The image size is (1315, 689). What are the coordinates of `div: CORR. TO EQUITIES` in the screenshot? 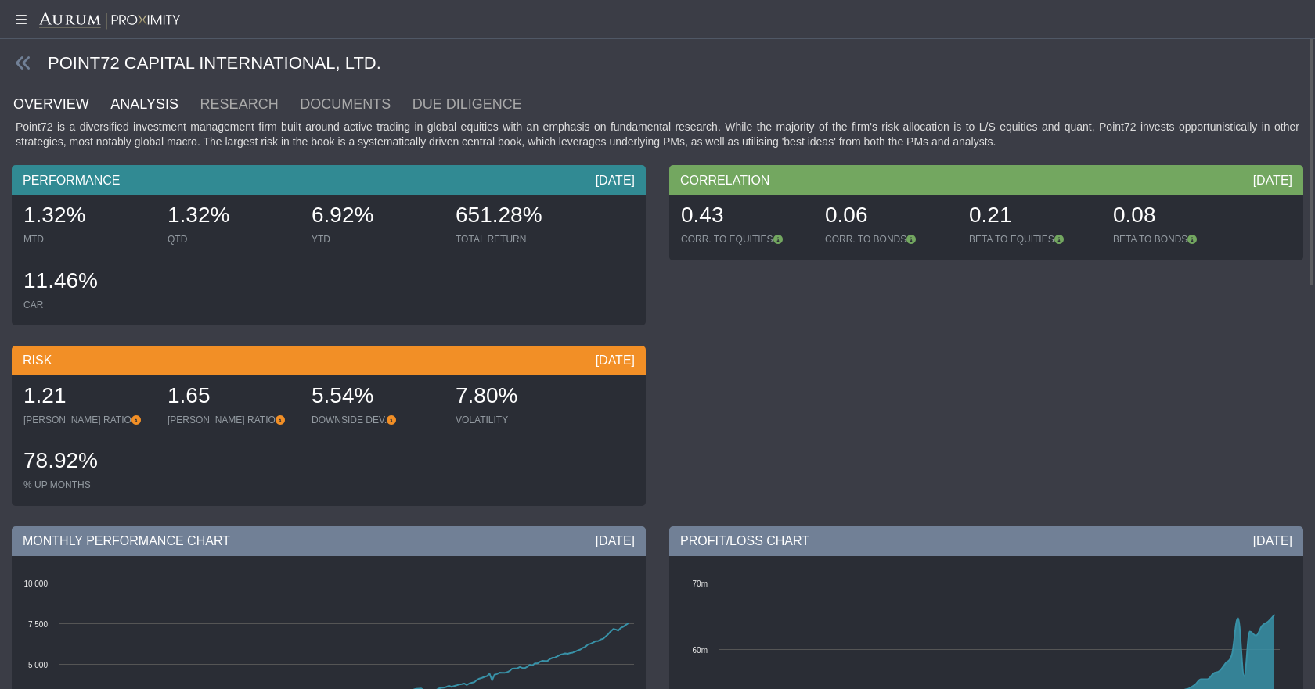 It's located at (745, 239).